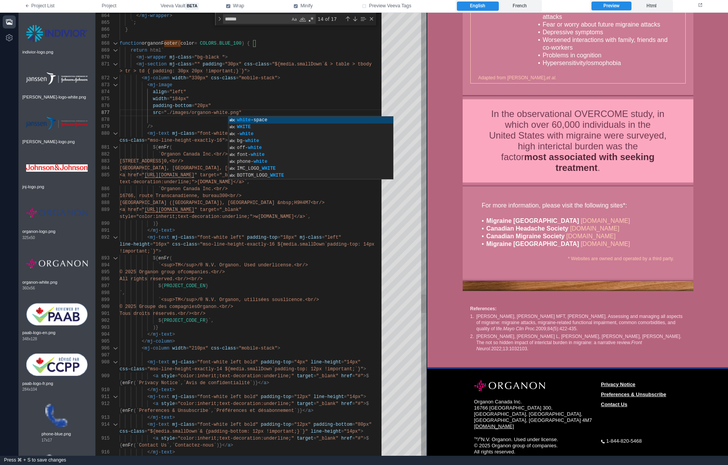 Image resolution: width=728 pixels, height=465 pixels. I want to click on div: 882, so click(103, 154).